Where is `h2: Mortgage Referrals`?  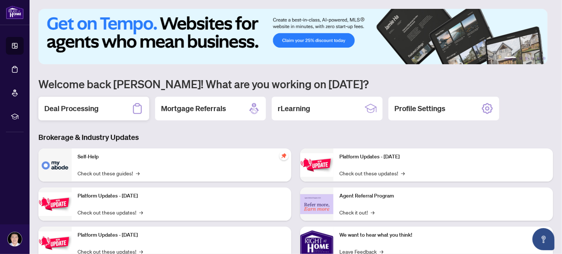 h2: Mortgage Referrals is located at coordinates (193, 109).